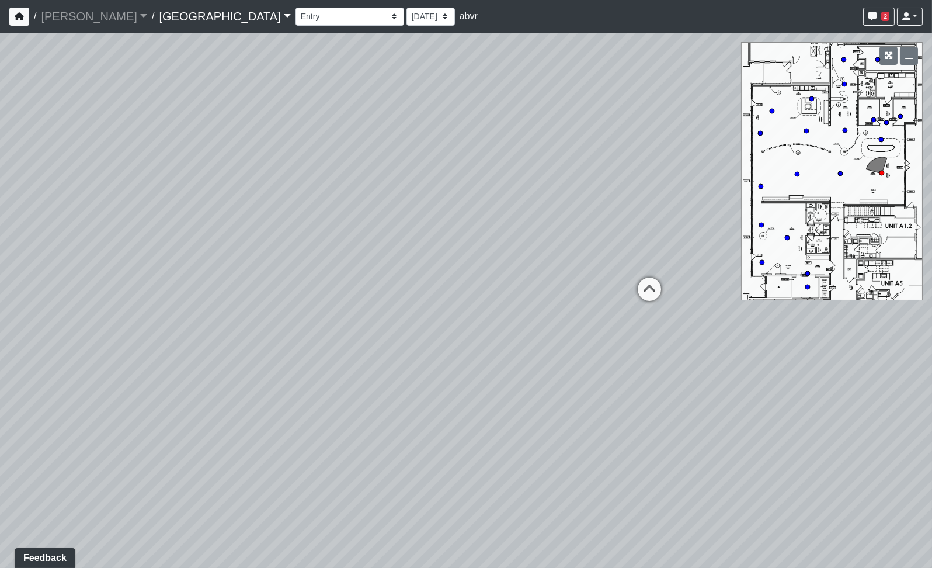 This screenshot has width=932, height=568. What do you see at coordinates (468, 16) in the screenshot?
I see `span: abvr` at bounding box center [468, 16].